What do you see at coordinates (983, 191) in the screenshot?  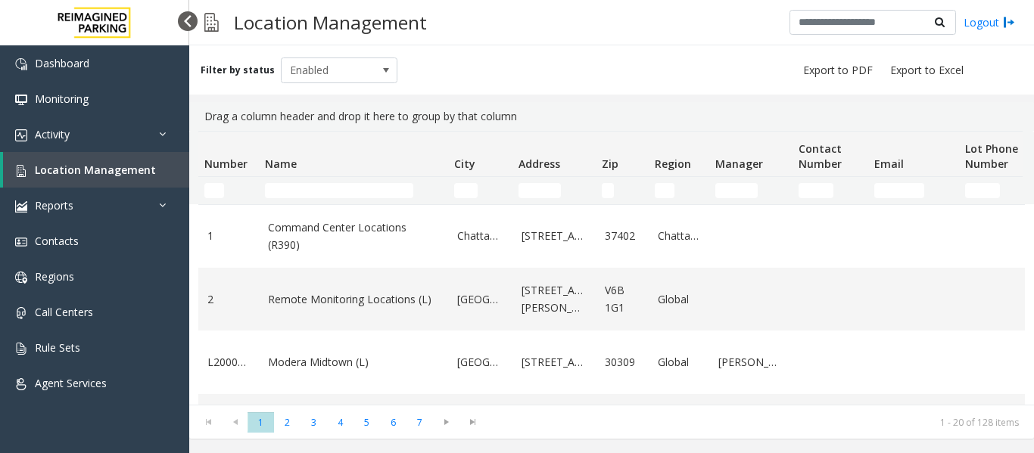 I see `input: Lot Phone Number Filter` at bounding box center [983, 191].